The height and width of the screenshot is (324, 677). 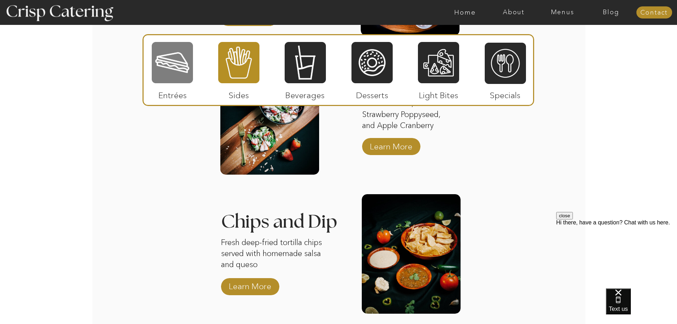 I want to click on nav: Home, so click(x=465, y=12).